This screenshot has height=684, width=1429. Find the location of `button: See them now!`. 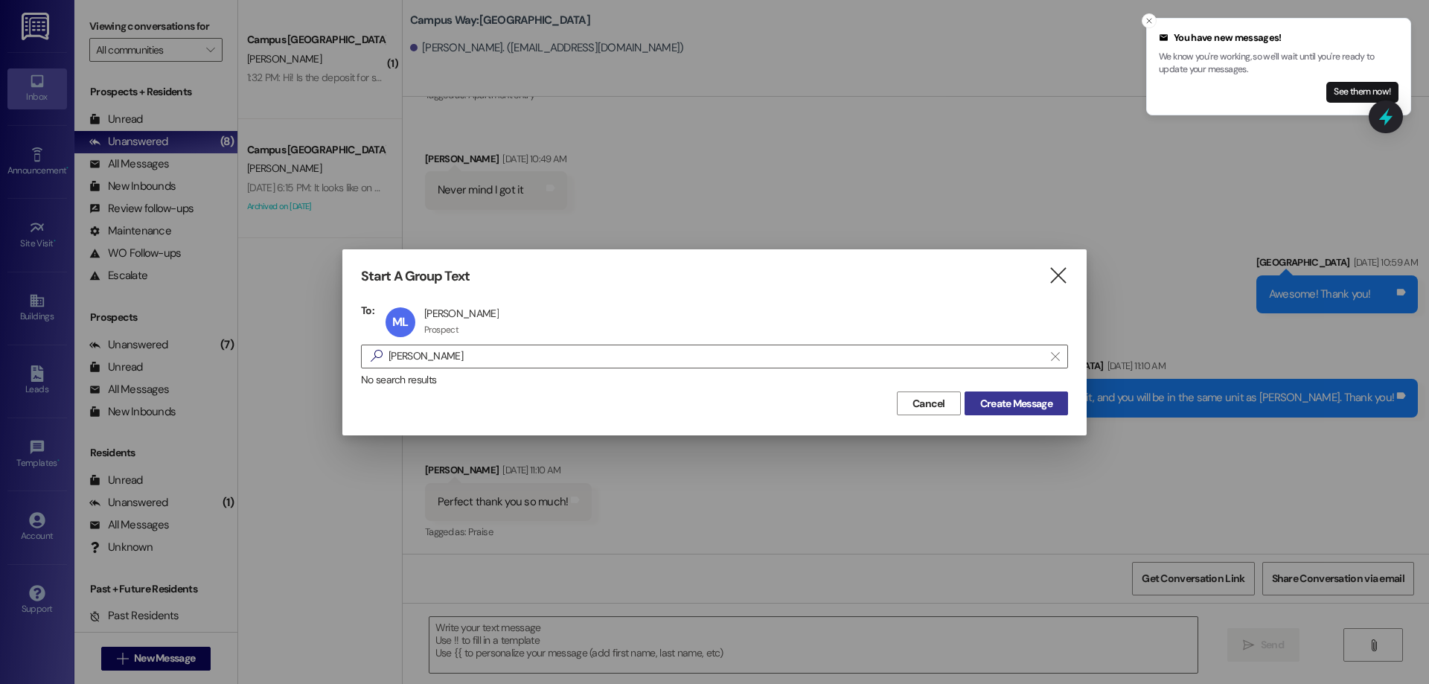

button: See them now! is located at coordinates (1362, 92).